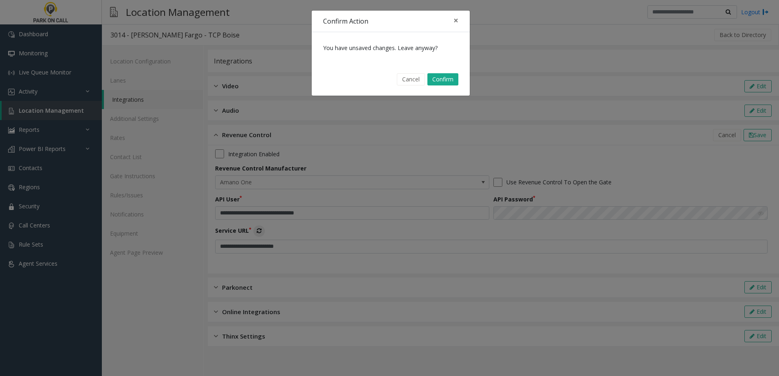  I want to click on button: Confirm, so click(443, 79).